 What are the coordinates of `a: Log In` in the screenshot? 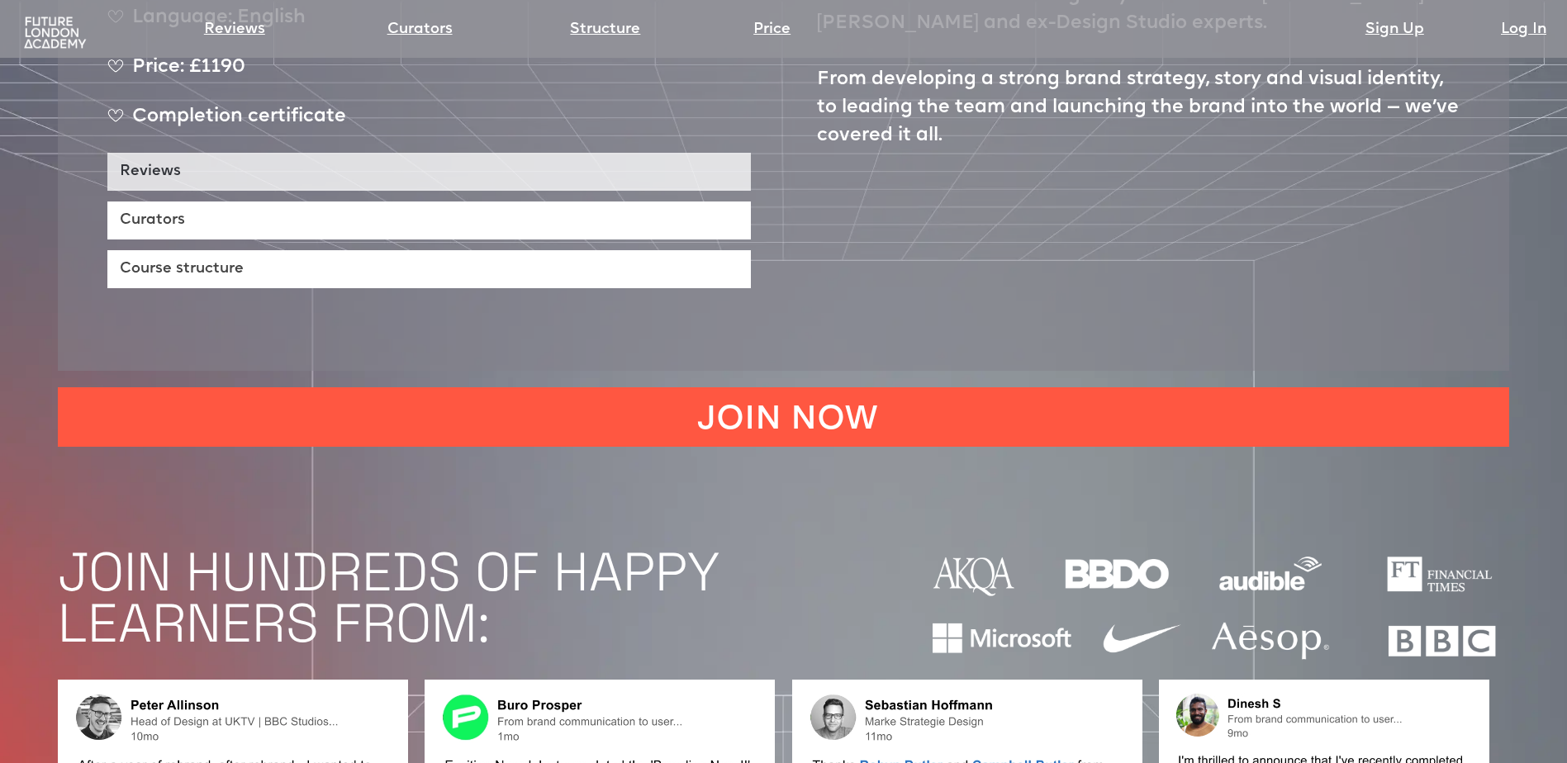 It's located at (1523, 30).